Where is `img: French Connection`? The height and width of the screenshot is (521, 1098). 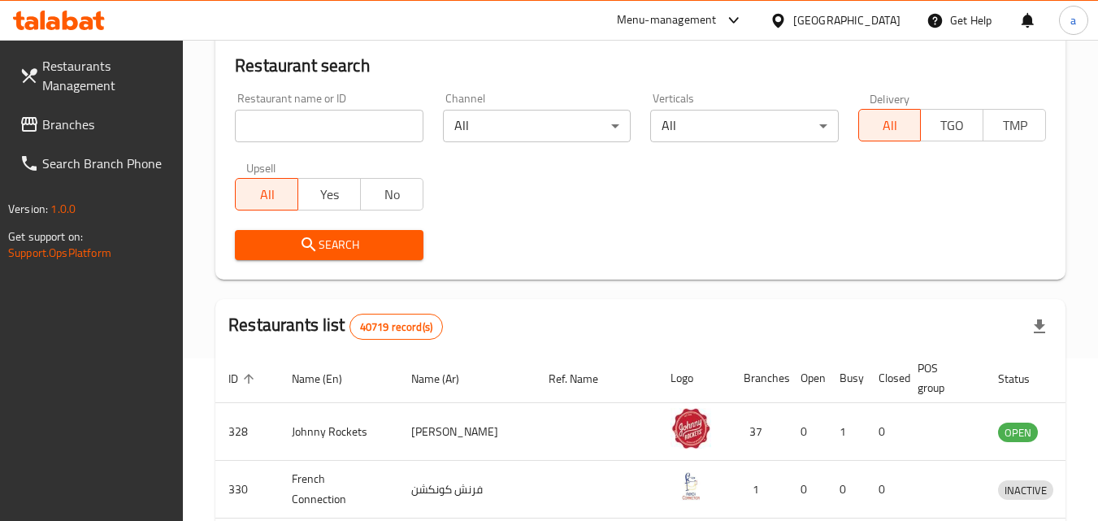
img: French Connection is located at coordinates (691, 486).